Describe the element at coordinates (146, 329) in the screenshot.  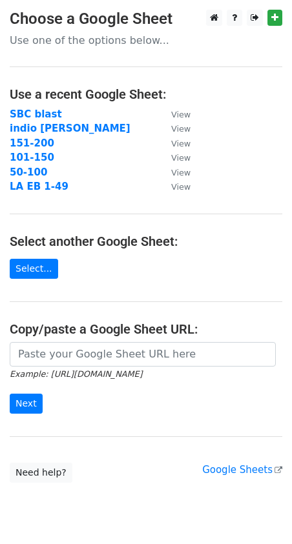
I see `h4: Copy/paste a Google Sheet URL:` at that location.